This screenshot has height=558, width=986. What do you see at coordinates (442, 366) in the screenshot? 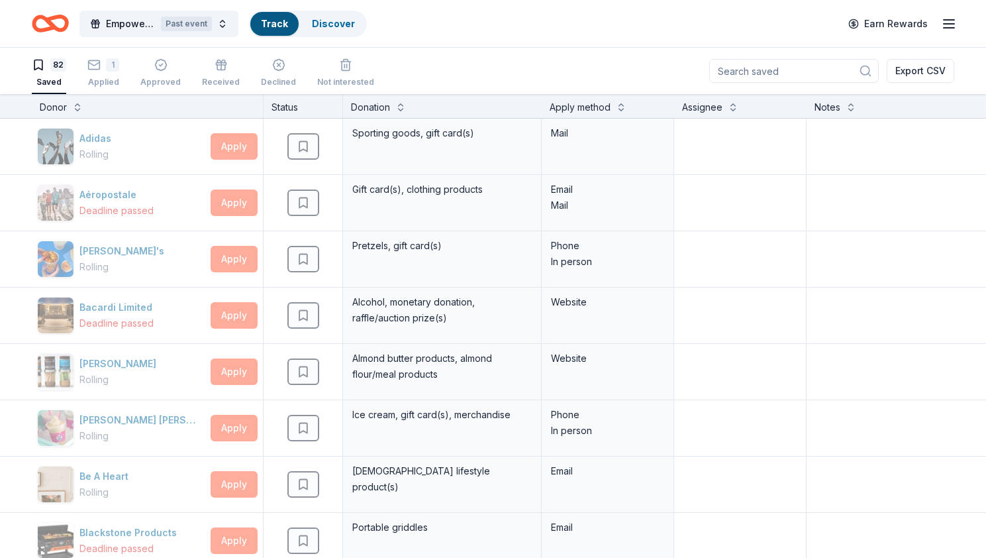
I see `div: Almond butter products, almond flour/meal products` at bounding box center [442, 366].